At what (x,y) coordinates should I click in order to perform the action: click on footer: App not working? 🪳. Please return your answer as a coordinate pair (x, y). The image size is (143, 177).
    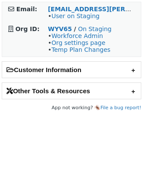
    Looking at the image, I should click on (72, 108).